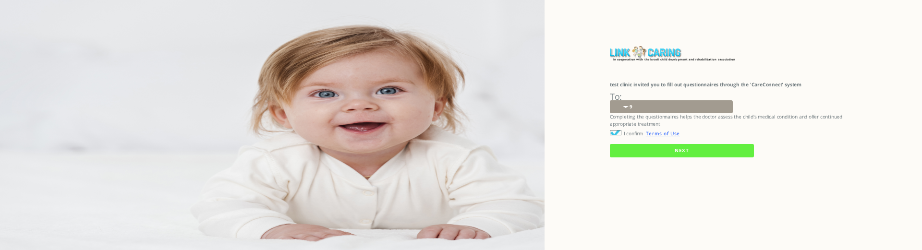  Describe the element at coordinates (634, 134) in the screenshot. I see `label: I confirm` at that location.